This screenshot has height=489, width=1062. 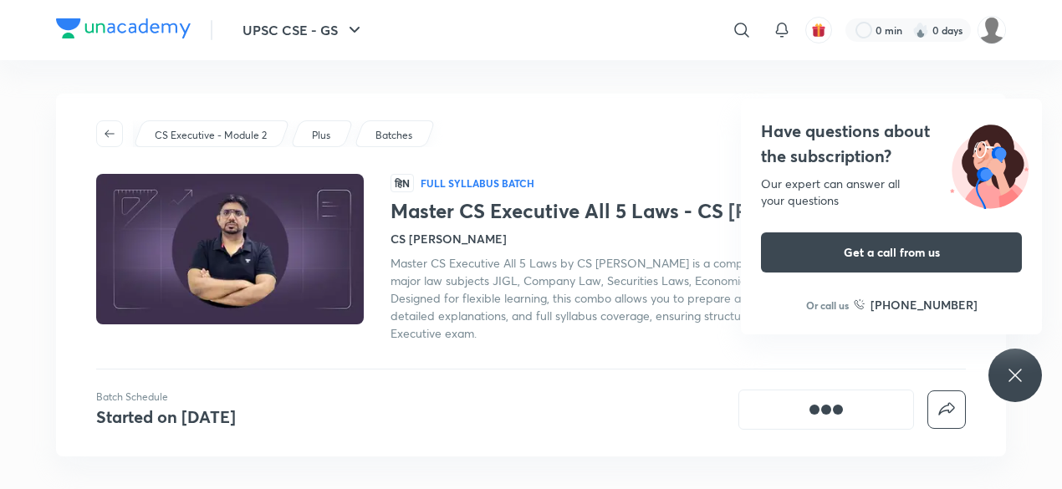 I want to click on a: Company Logo, so click(x=123, y=30).